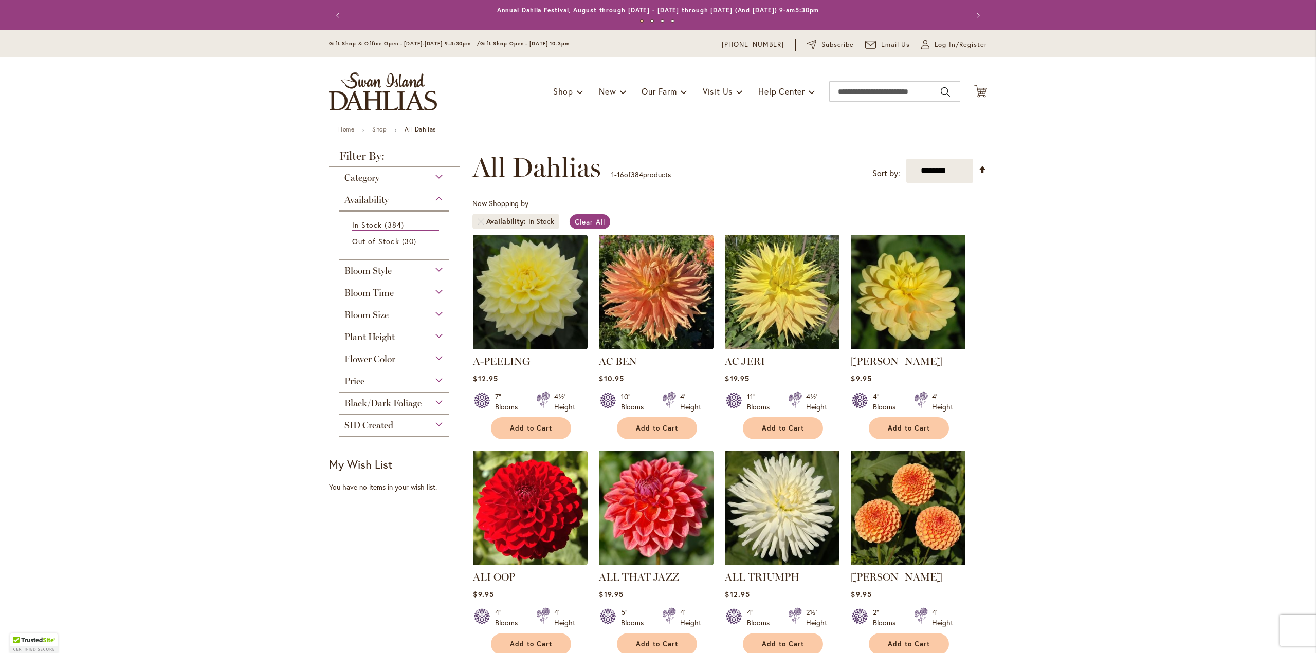  I want to click on span: Shop, so click(563, 91).